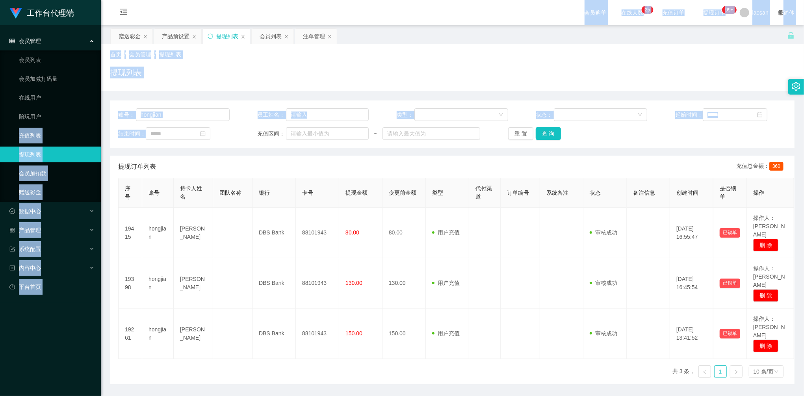 The image size is (804, 396). Describe the element at coordinates (781, 13) in the screenshot. I see `i: 图标: global` at that location.